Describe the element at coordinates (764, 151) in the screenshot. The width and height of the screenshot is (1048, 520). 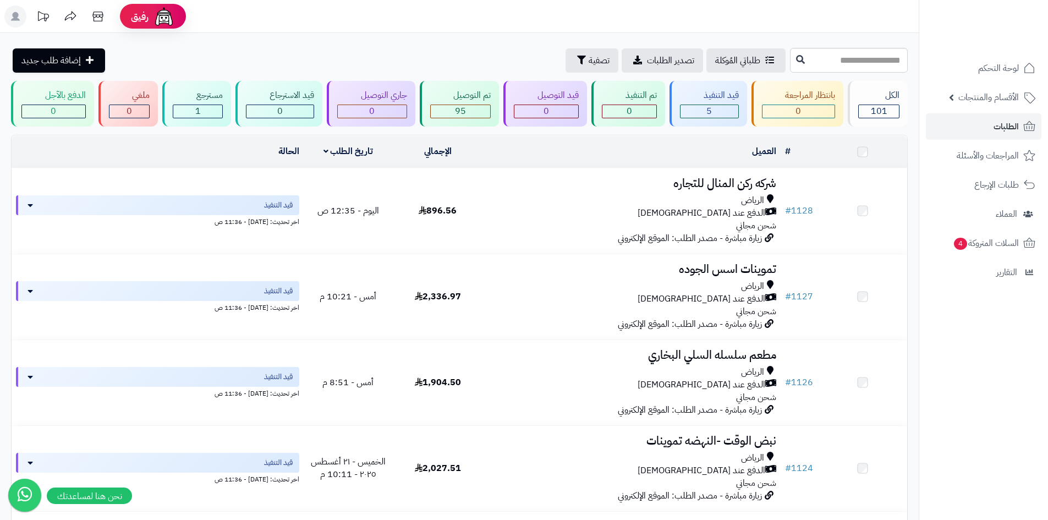
I see `a: العميل` at that location.